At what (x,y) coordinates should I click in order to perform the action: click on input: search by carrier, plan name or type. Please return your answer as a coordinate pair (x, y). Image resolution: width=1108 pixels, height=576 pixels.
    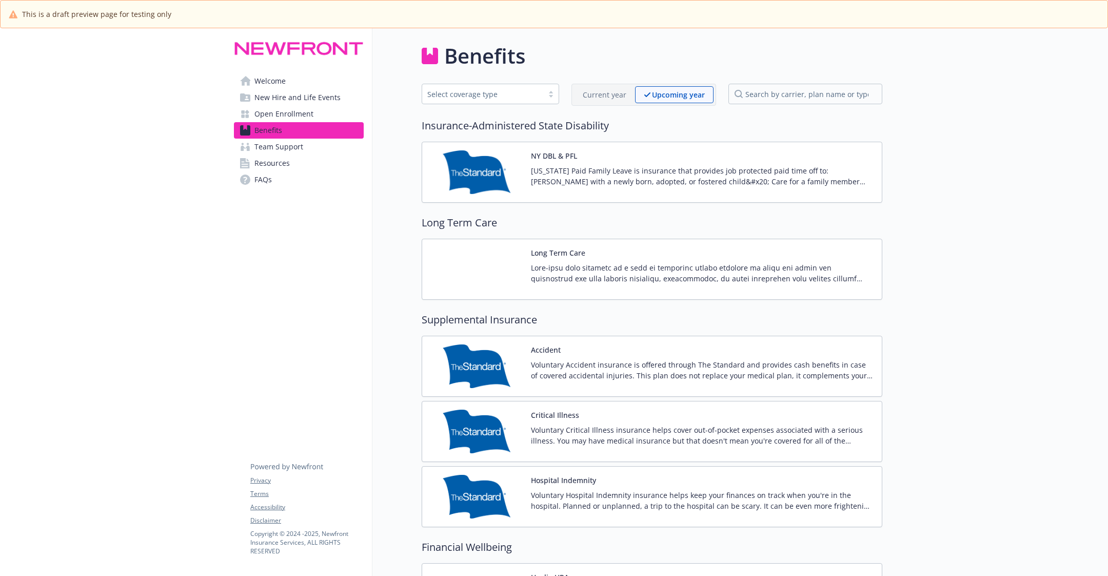
    Looking at the image, I should click on (806, 94).